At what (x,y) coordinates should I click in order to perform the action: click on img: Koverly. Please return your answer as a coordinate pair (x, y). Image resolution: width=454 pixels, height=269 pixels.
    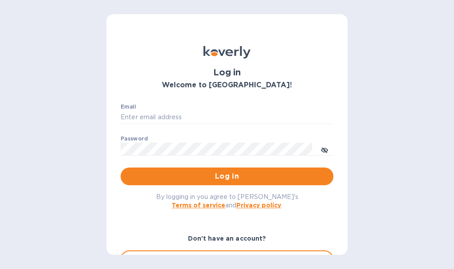
    Looking at the image, I should click on (227, 52).